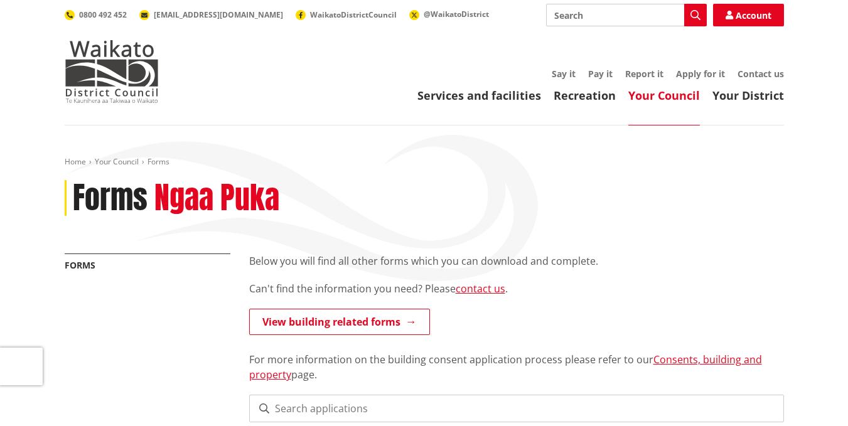  What do you see at coordinates (158, 161) in the screenshot?
I see `span: Forms` at bounding box center [158, 161].